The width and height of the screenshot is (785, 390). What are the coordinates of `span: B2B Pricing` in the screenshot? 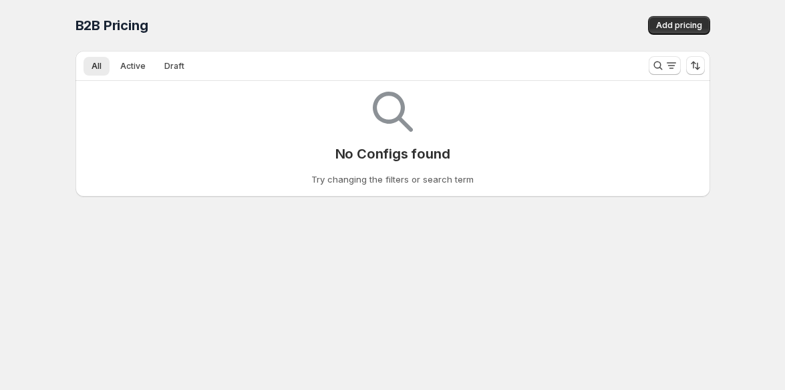 It's located at (112, 25).